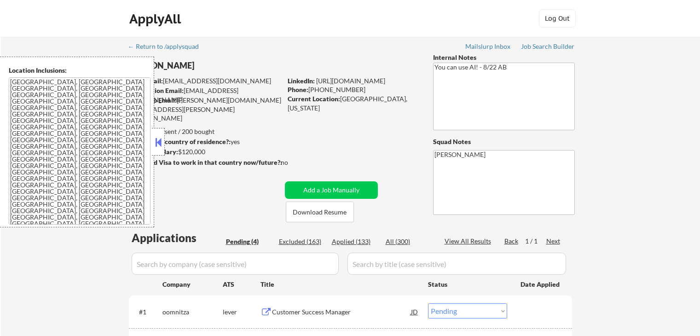 The height and width of the screenshot is (336, 700). I want to click on div: ApplyAll, so click(156, 19).